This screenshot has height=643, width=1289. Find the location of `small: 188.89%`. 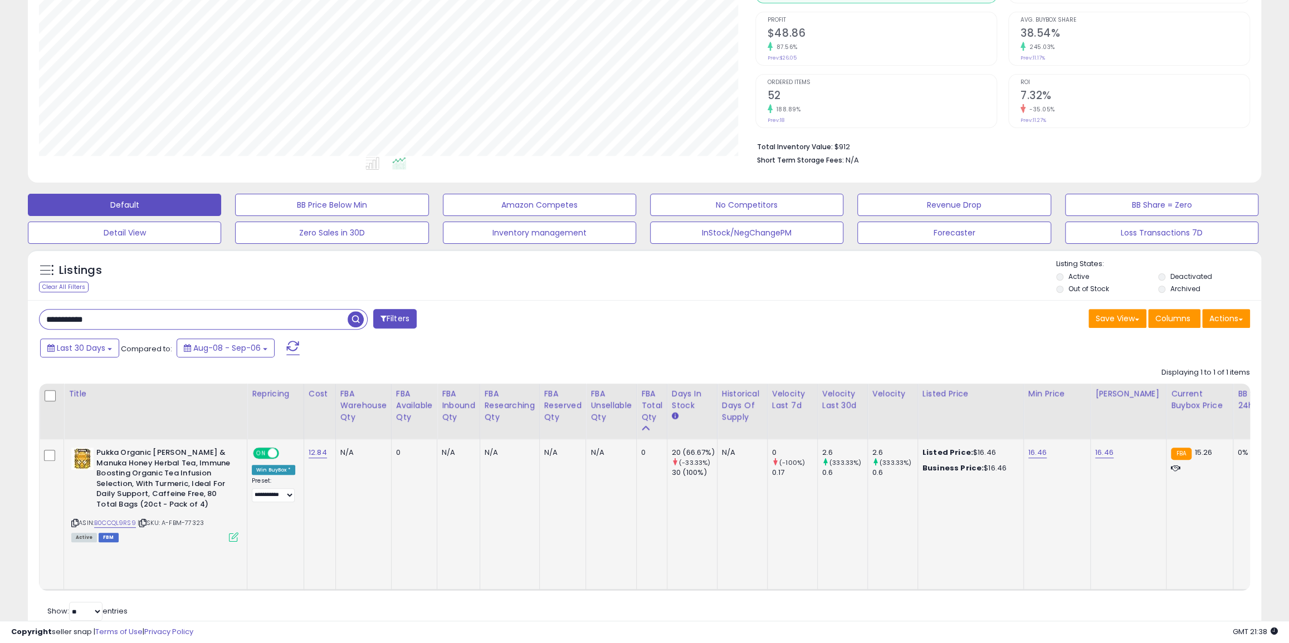

small: 188.89% is located at coordinates (787, 109).